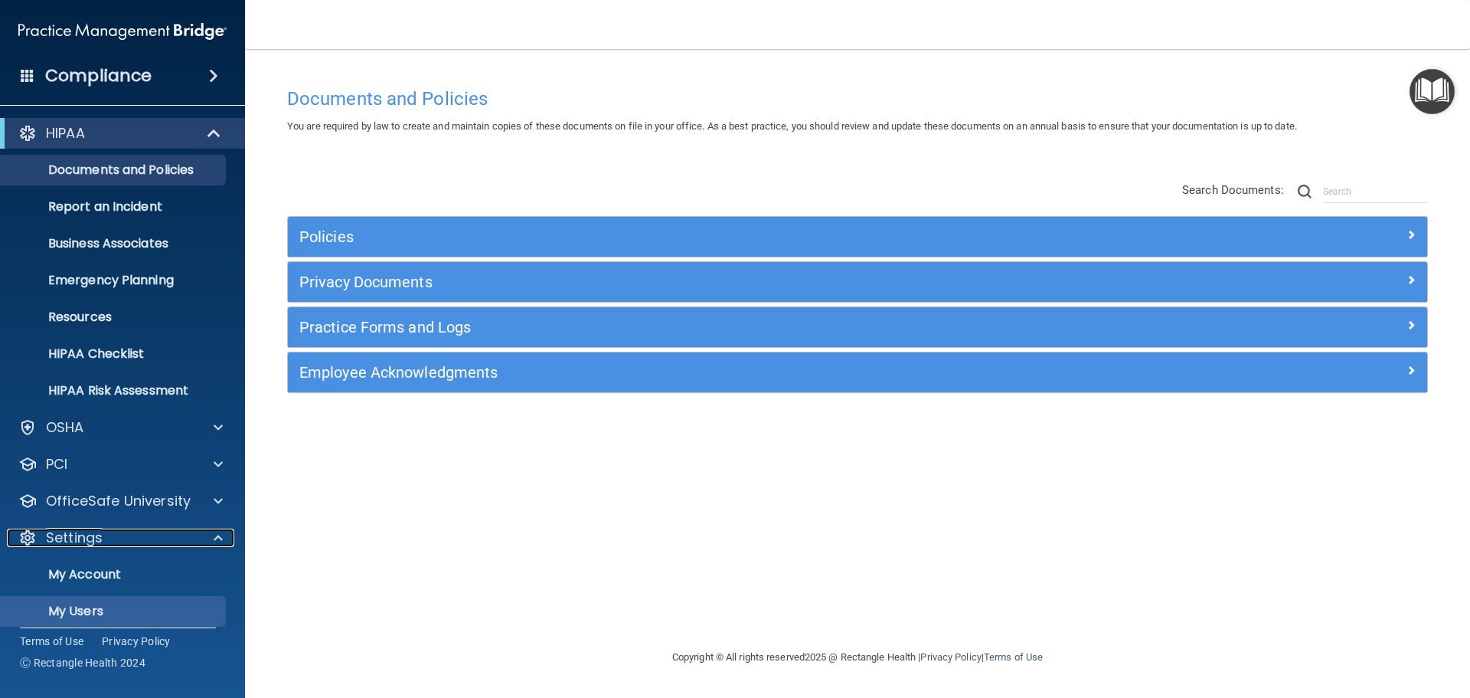 The height and width of the screenshot is (698, 1470). What do you see at coordinates (858, 99) in the screenshot?
I see `h4: Documents and Policies` at bounding box center [858, 99].